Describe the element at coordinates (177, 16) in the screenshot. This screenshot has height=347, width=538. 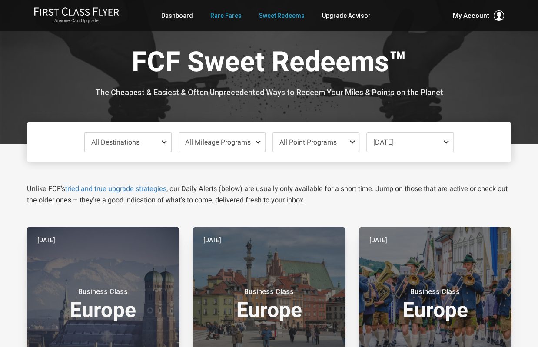
I see `a: Dashboard` at that location.